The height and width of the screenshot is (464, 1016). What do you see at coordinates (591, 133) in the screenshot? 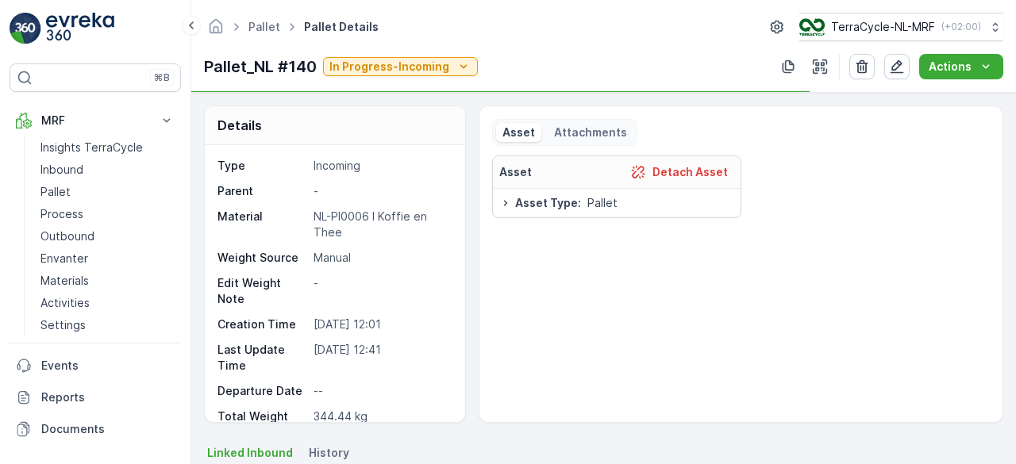
I see `p: Attachments` at bounding box center [591, 133].